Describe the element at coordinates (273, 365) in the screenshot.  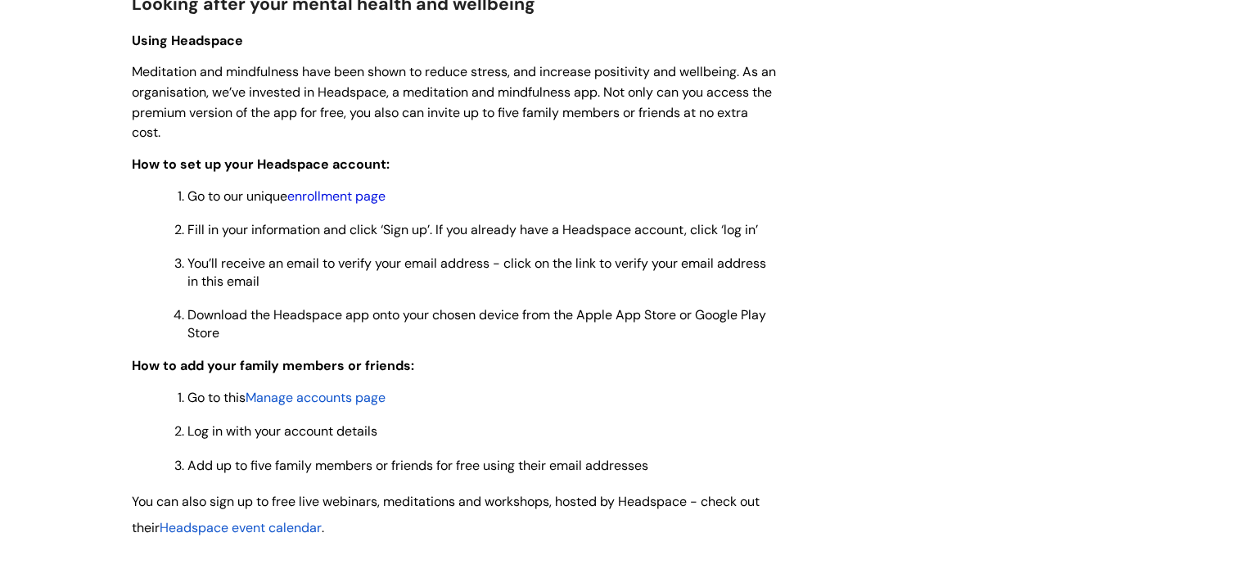
I see `span: How to add your family members or friends:` at that location.